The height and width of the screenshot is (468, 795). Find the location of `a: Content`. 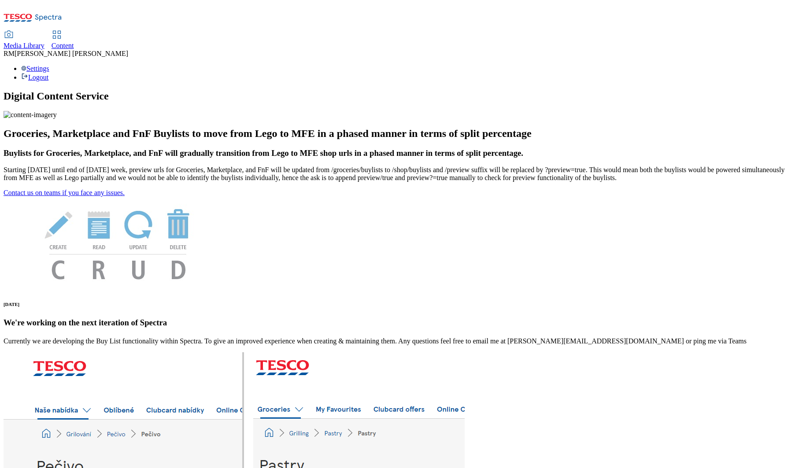

a: Content is located at coordinates (63, 41).